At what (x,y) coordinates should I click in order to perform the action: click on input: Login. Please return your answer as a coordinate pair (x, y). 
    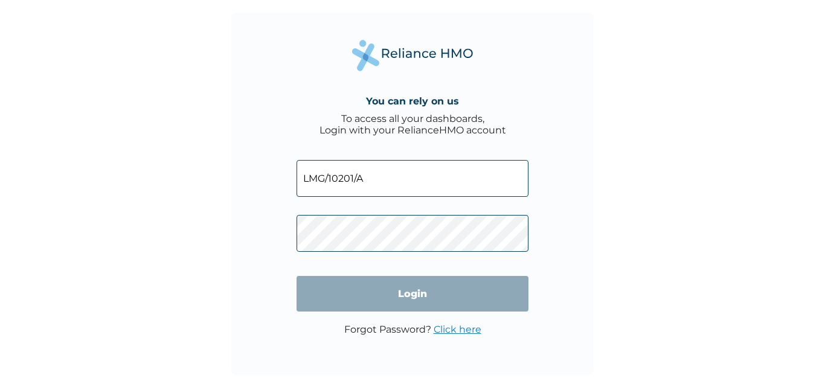
    Looking at the image, I should click on (413, 294).